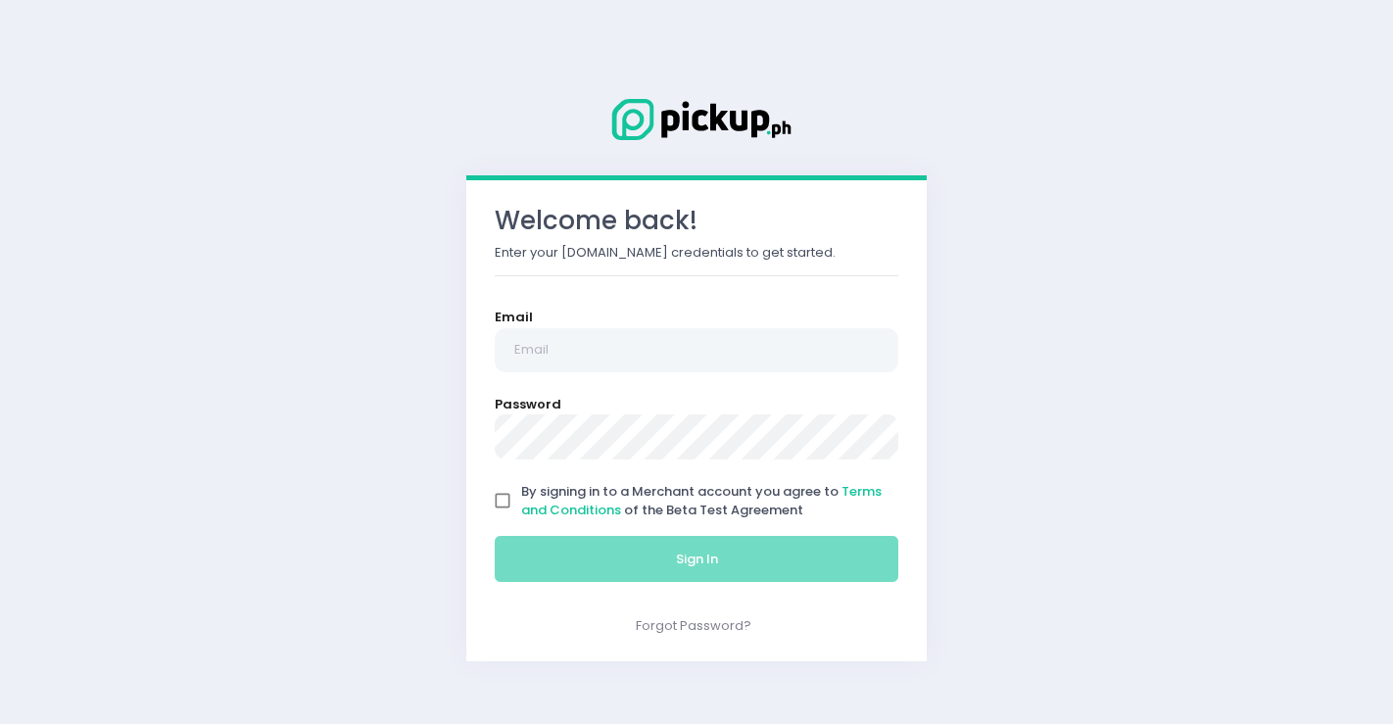 The height and width of the screenshot is (724, 1393). I want to click on img: Logo, so click(697, 120).